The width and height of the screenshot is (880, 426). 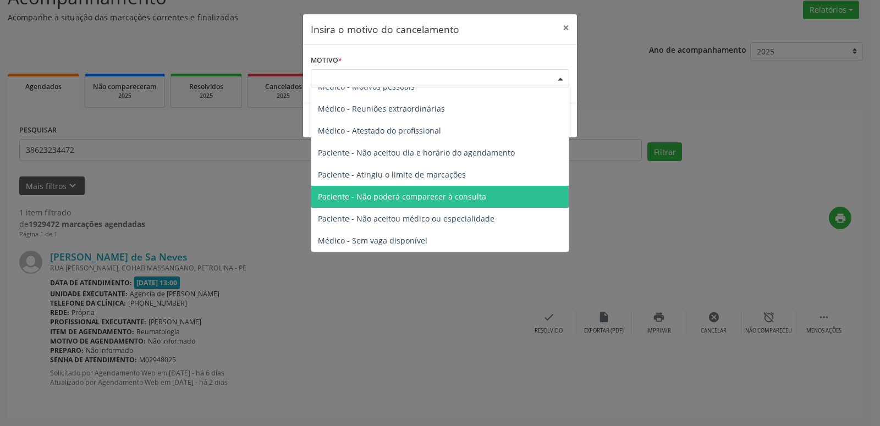 I want to click on span: Paciente - Atingiu o limite de marcações, so click(x=391, y=174).